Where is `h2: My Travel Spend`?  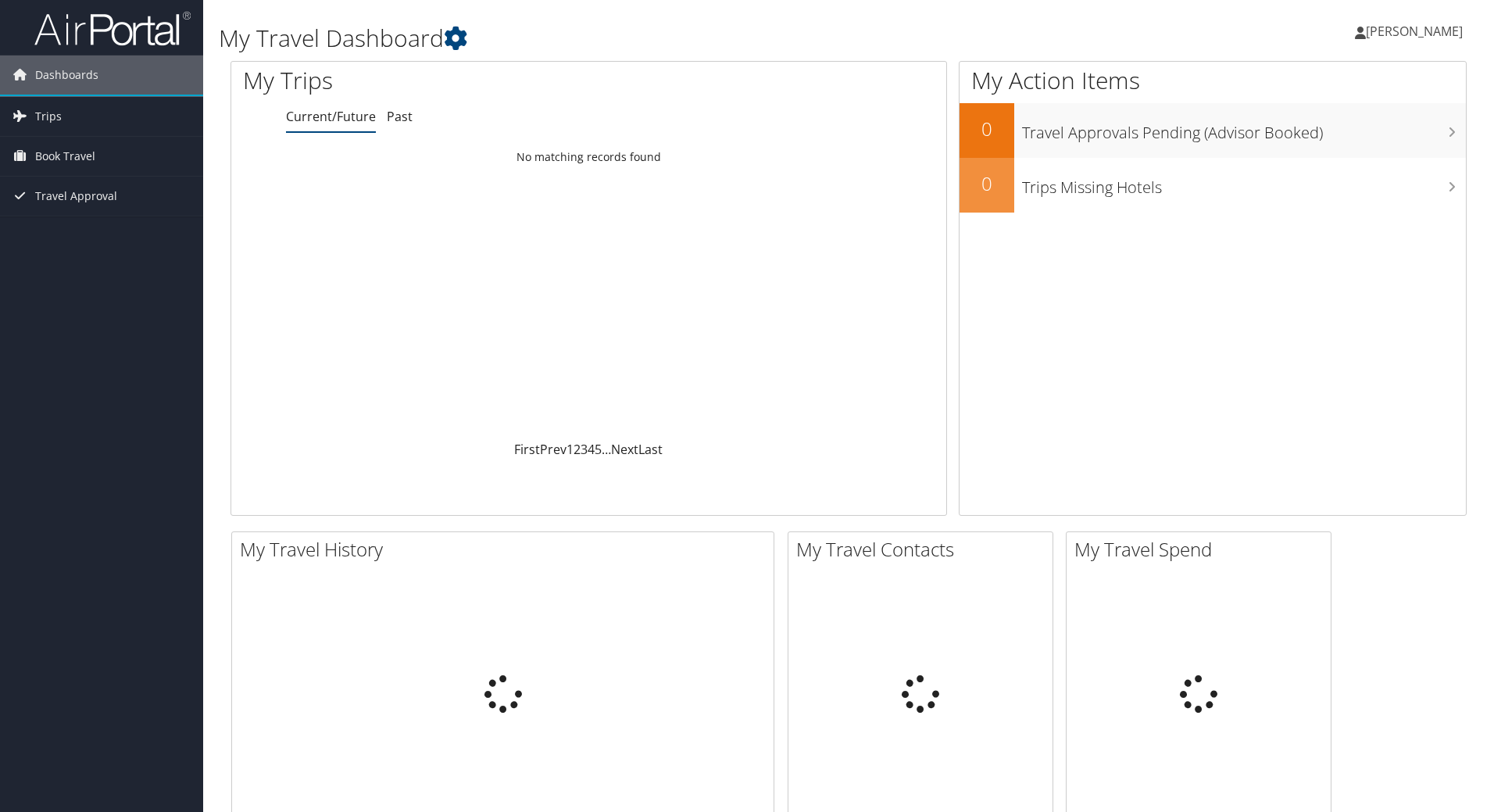
h2: My Travel Spend is located at coordinates (1203, 549).